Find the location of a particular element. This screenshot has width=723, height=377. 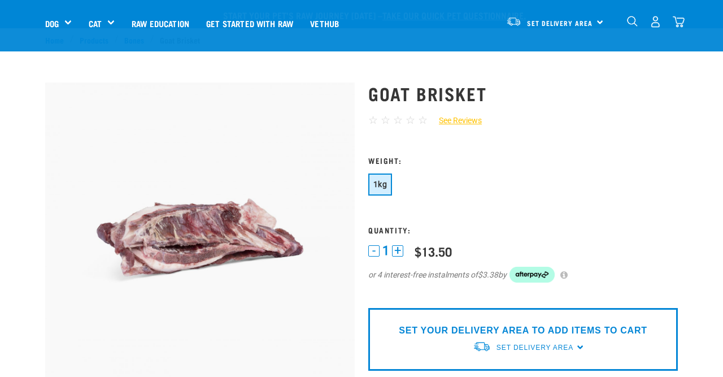

a: Cat is located at coordinates (95, 23).